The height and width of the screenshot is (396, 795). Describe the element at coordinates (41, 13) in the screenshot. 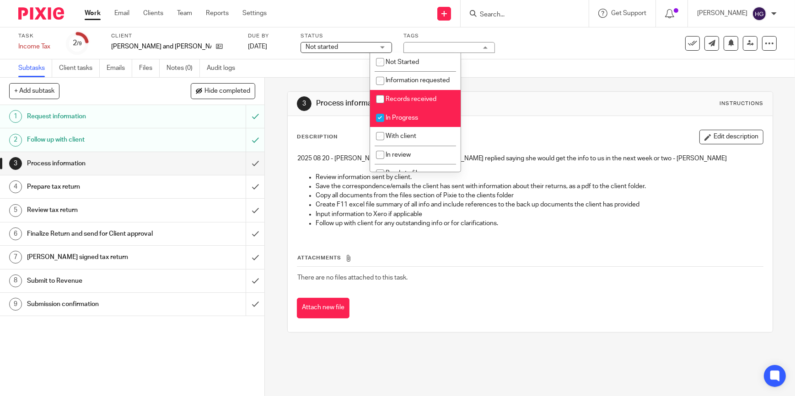

I see `img: Pixie` at that location.